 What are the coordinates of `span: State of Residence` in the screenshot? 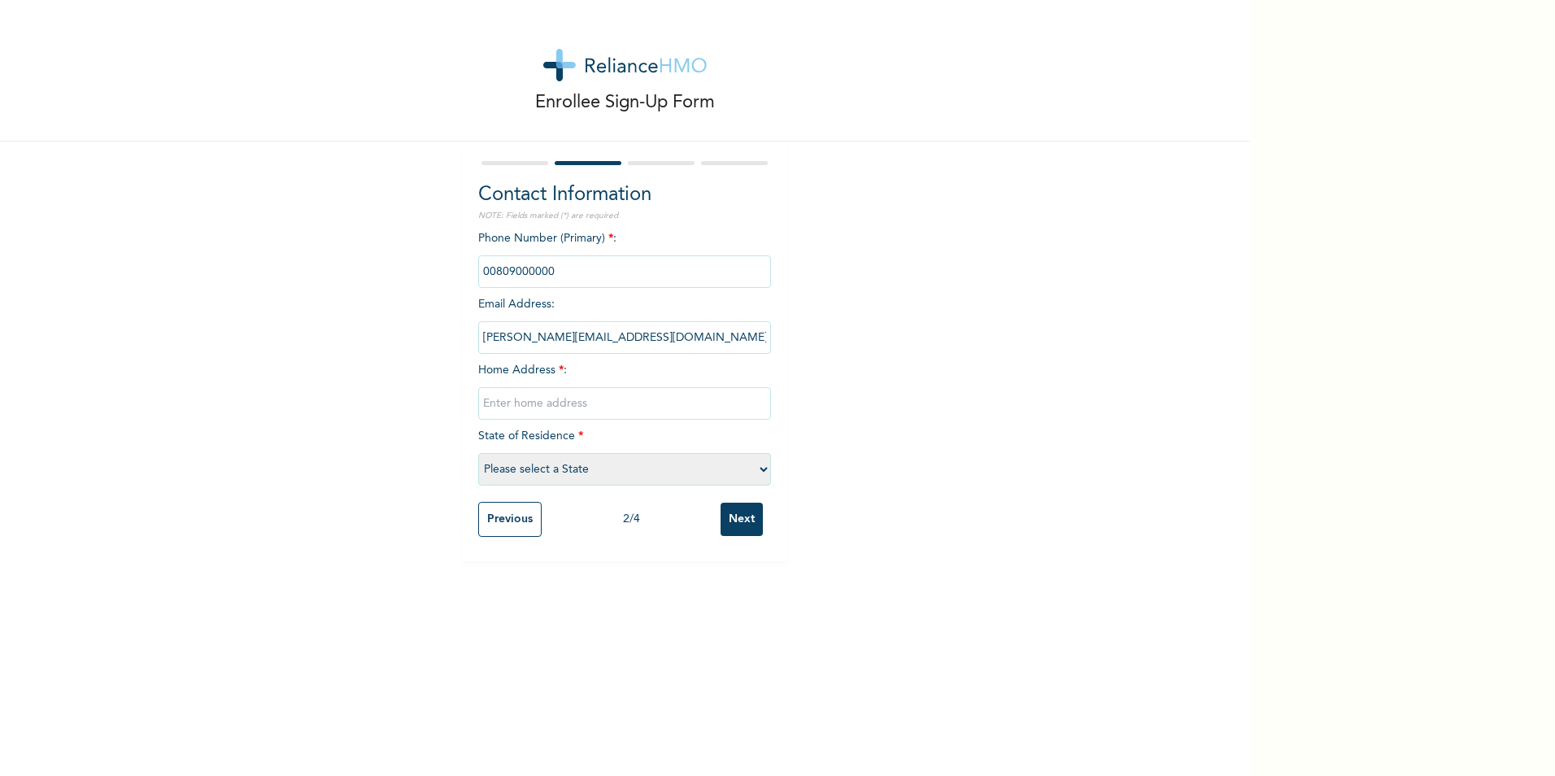 It's located at (625, 452).